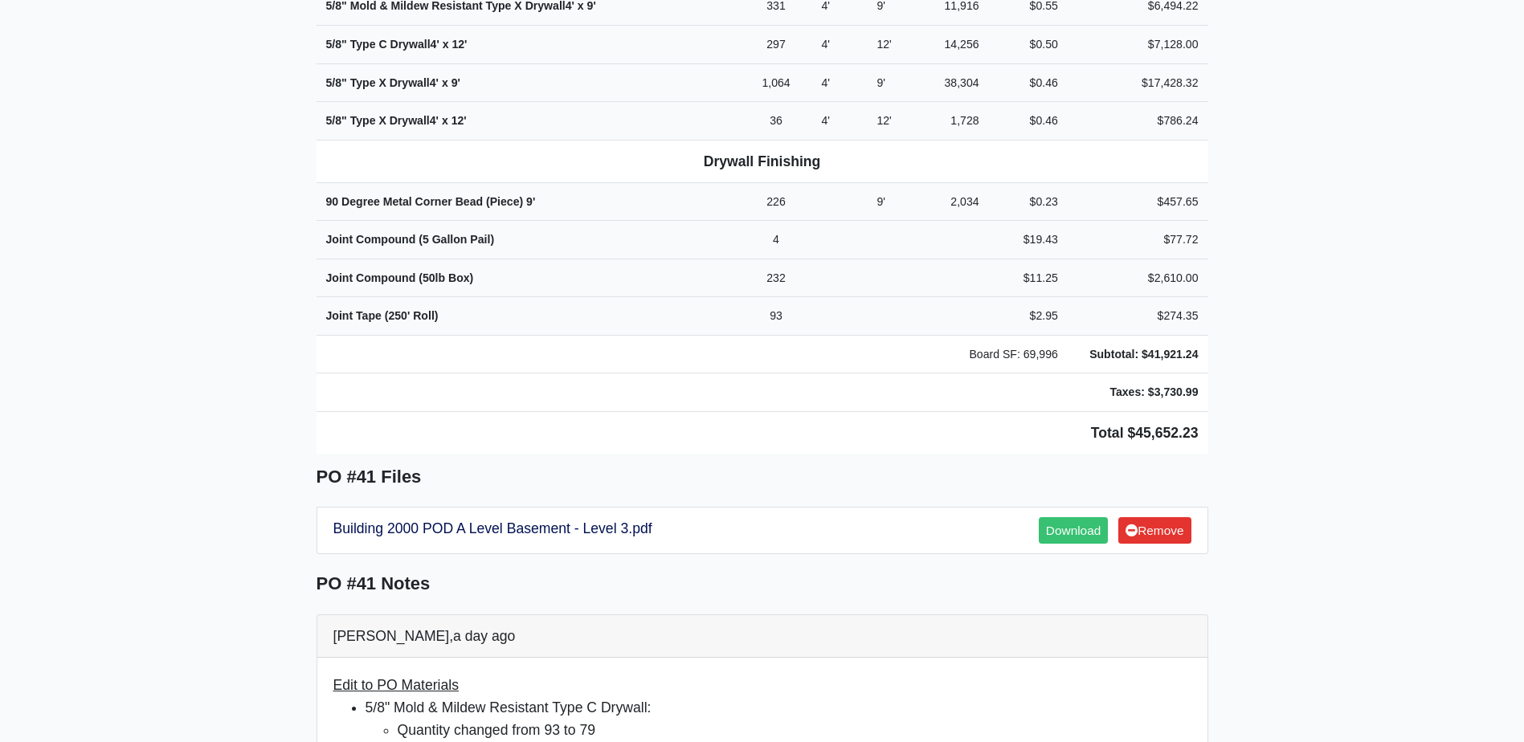 The image size is (1524, 742). Describe the element at coordinates (396, 685) in the screenshot. I see `span: Edit to PO Materials` at that location.